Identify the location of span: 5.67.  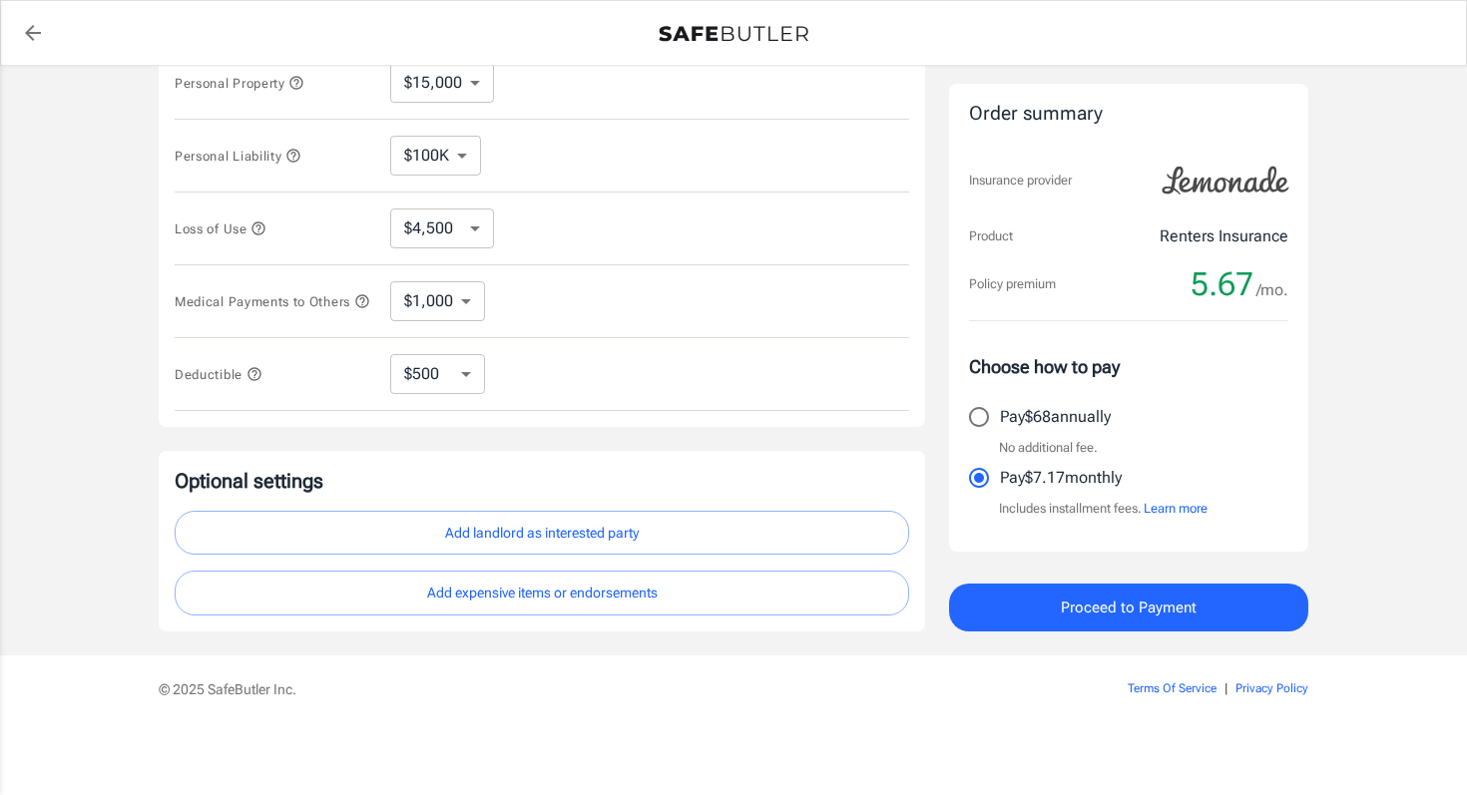
(1221, 284).